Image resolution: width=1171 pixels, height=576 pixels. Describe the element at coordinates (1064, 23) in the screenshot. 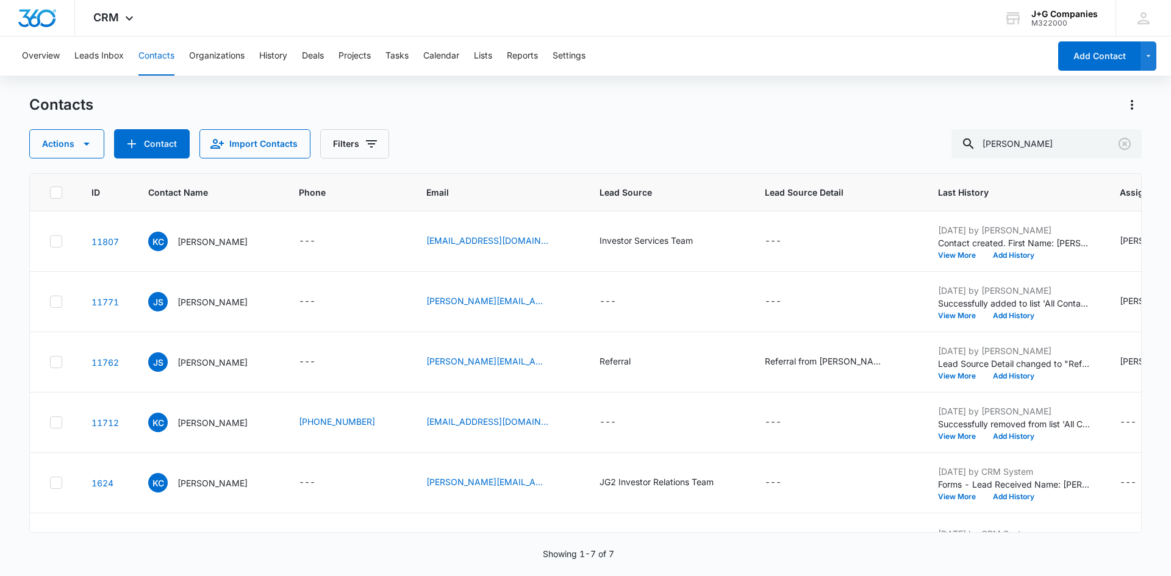

I see `div: account id` at that location.